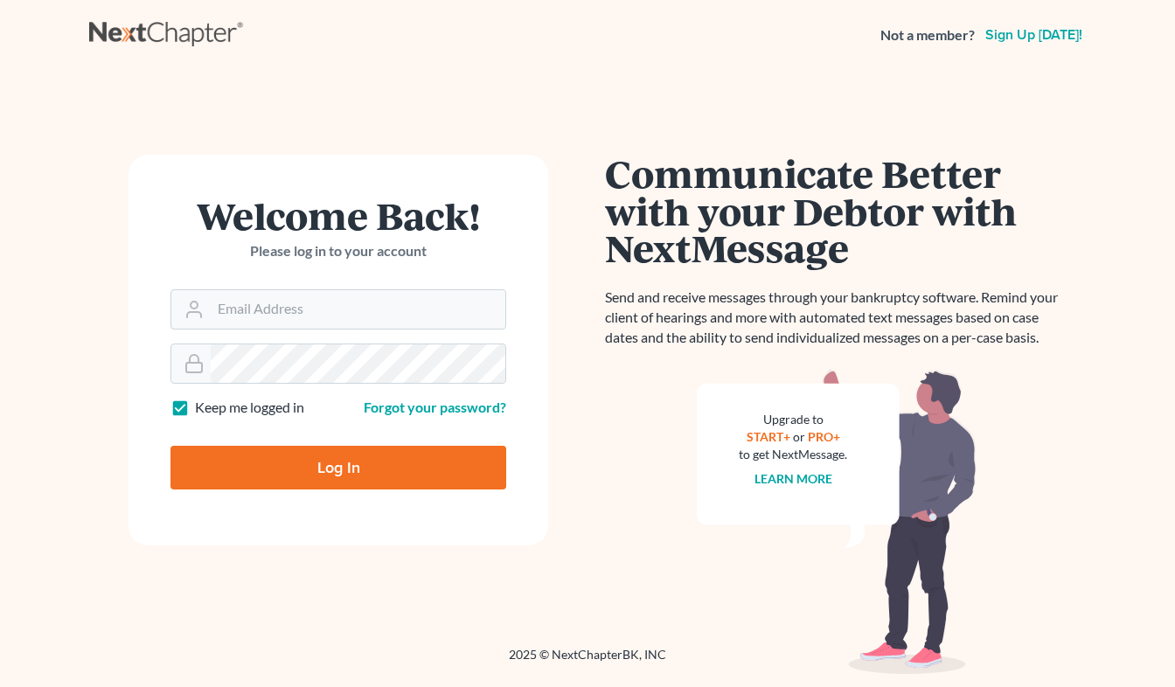 This screenshot has height=687, width=1175. I want to click on a: START+, so click(768, 436).